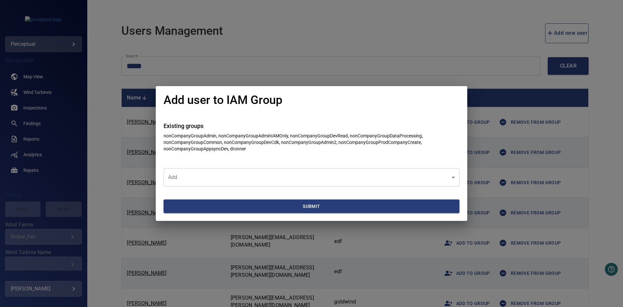 This screenshot has height=307, width=623. What do you see at coordinates (311, 206) in the screenshot?
I see `button: Submit` at bounding box center [311, 206].